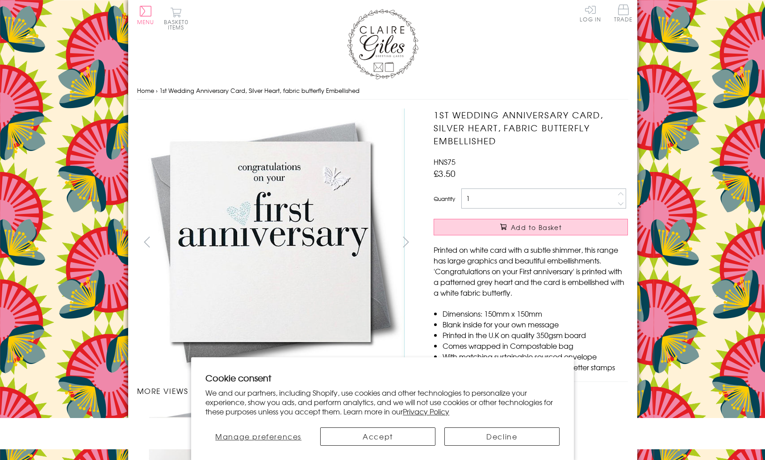 The image size is (765, 460). I want to click on p: We and our partners, including Shopify, use cookies and other technologies to personalize your ex..., so click(382, 402).